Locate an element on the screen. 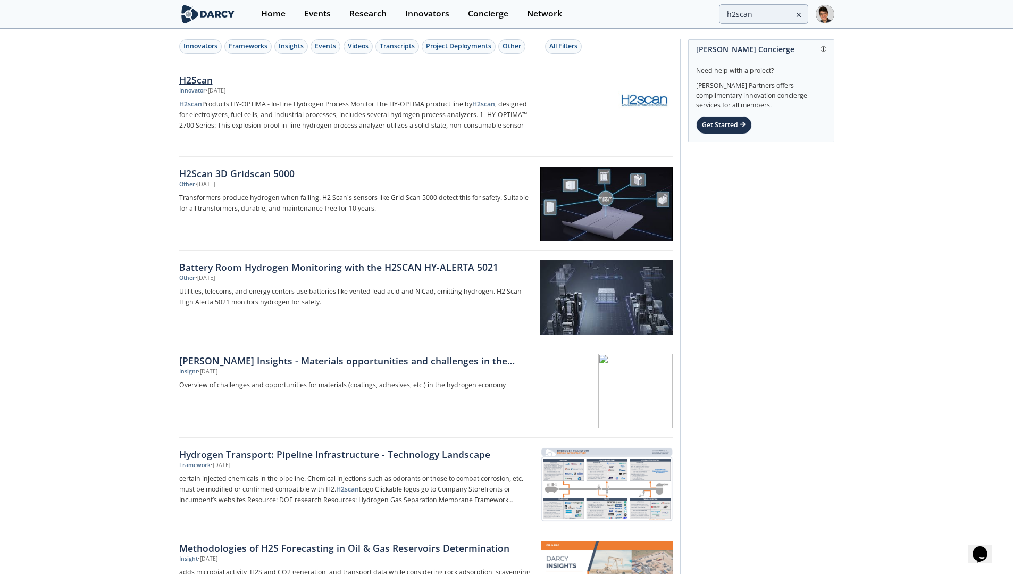 The image size is (1013, 574). button: Project Deployments is located at coordinates (458, 46).